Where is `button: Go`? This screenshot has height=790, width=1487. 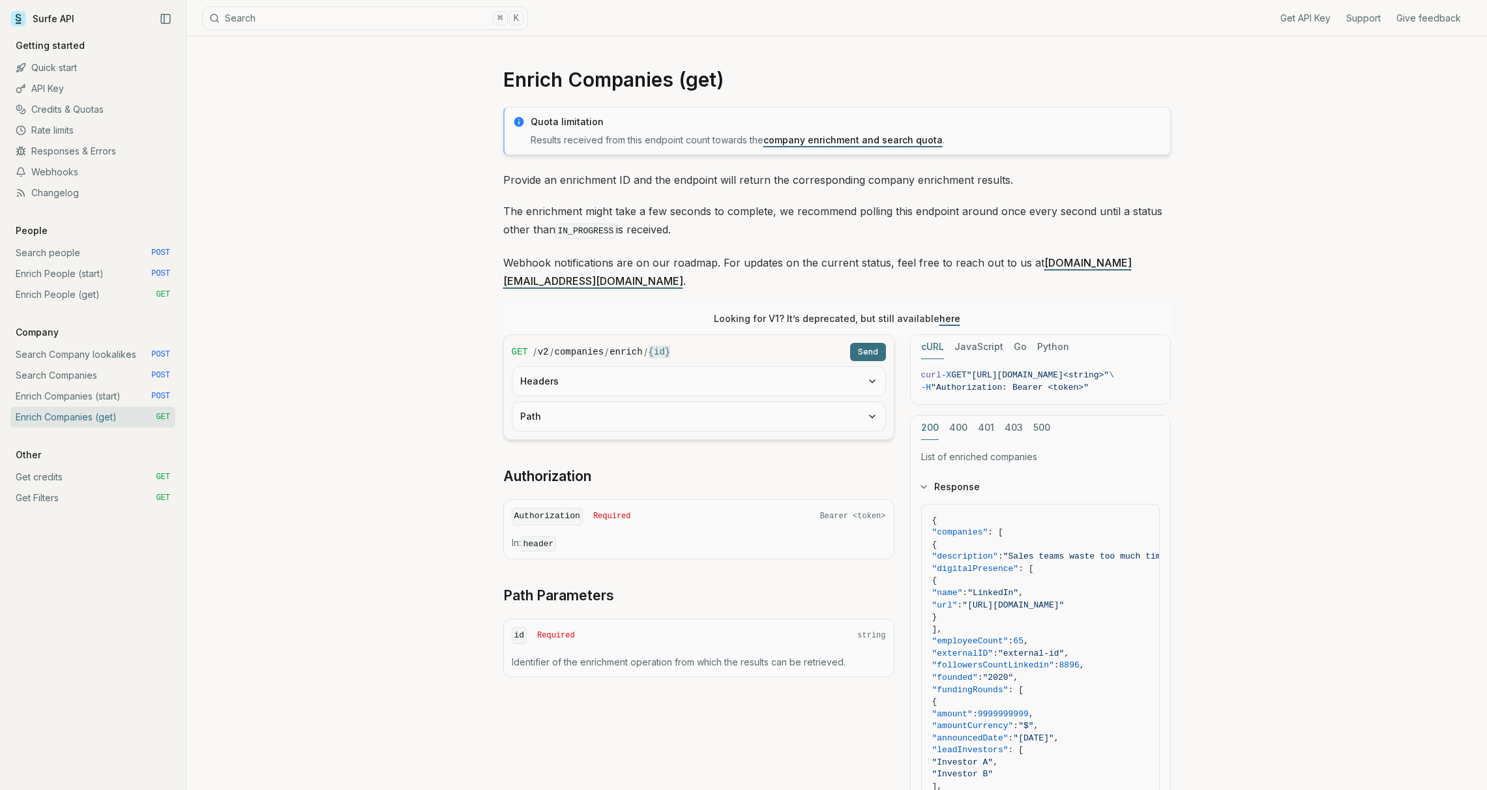
button: Go is located at coordinates (1020, 347).